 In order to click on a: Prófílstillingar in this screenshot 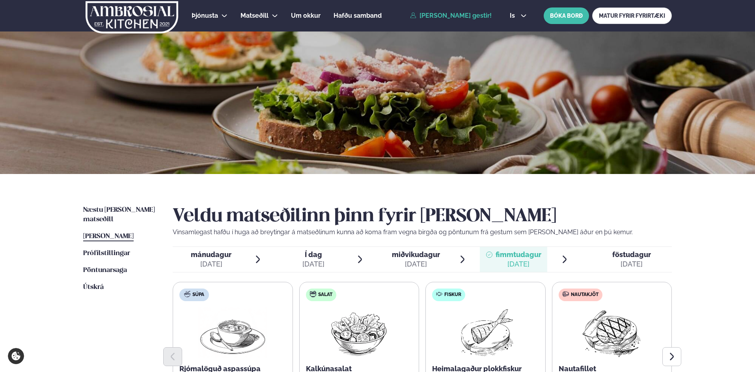, I will do `click(106, 254)`.